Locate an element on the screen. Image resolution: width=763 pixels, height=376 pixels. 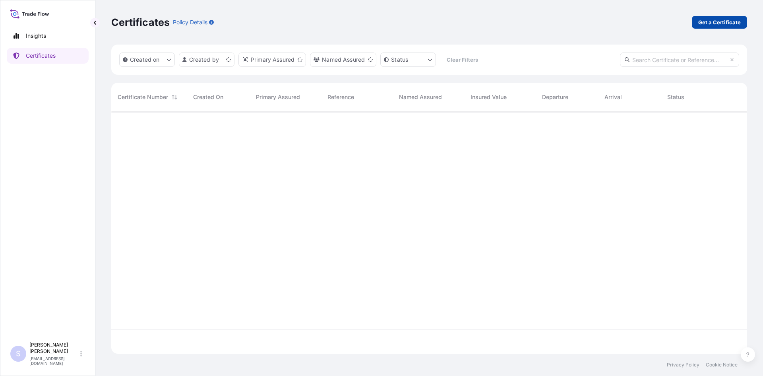
a: Certificates is located at coordinates (48, 56).